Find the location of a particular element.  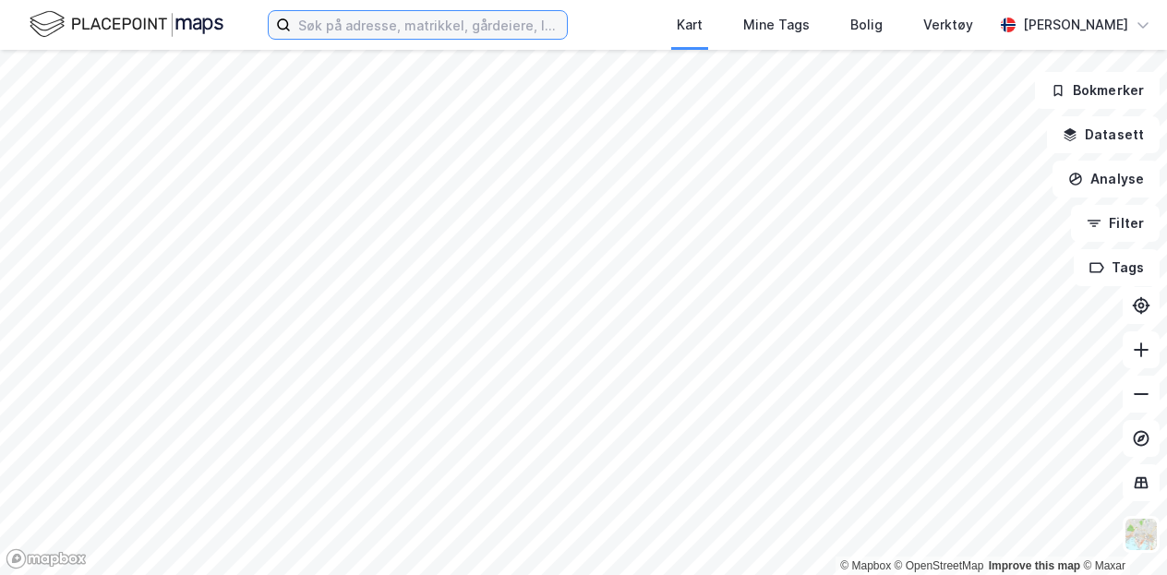

button: Analyse is located at coordinates (1106, 179).